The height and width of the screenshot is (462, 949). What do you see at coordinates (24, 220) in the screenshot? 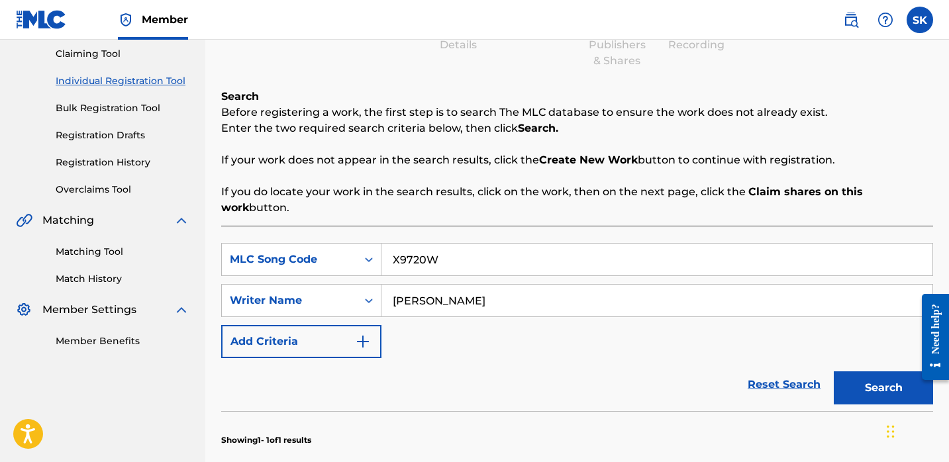
I see `img: Matching` at bounding box center [24, 220].